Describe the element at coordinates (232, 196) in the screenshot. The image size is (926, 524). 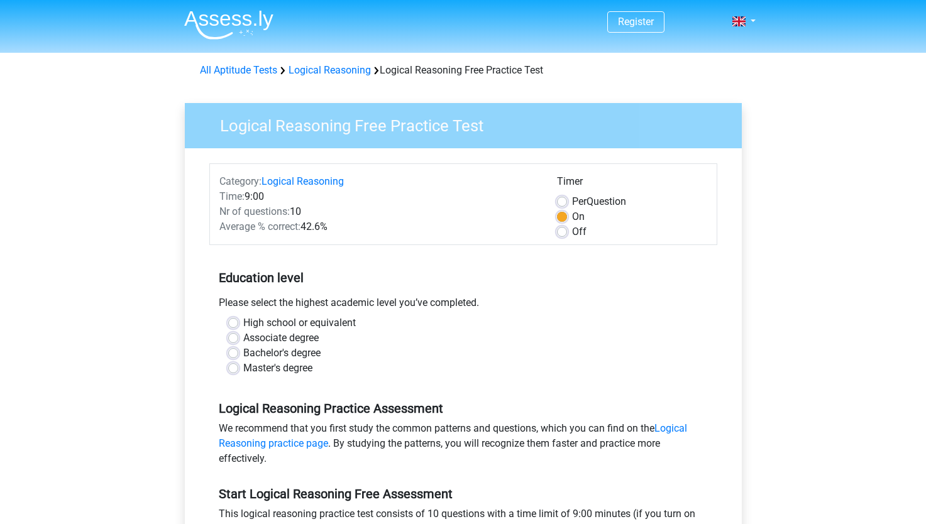
I see `span: Time:` at that location.